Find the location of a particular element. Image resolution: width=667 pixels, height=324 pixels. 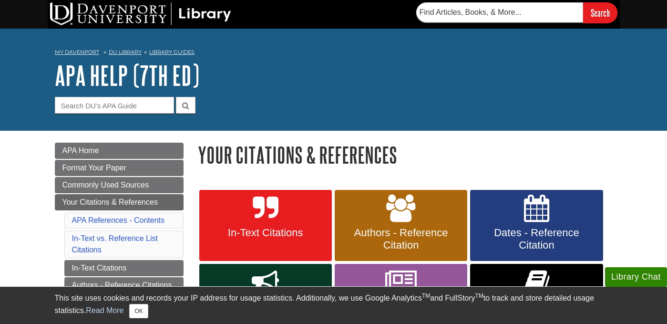

a: Format Your Paper is located at coordinates (119, 168).